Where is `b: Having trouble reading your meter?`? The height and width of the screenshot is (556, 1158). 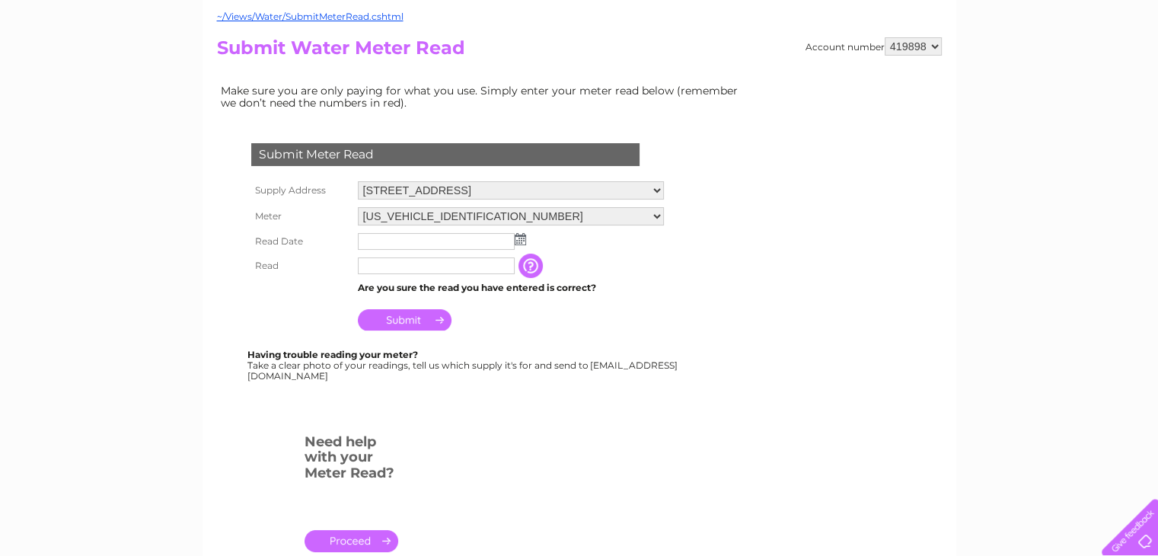
b: Having trouble reading your meter? is located at coordinates (333, 354).